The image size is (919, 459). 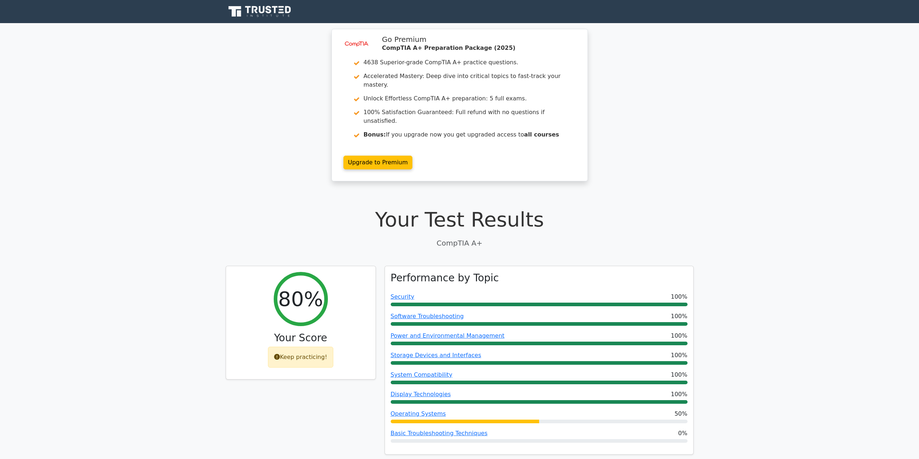 What do you see at coordinates (300, 299) in the screenshot?
I see `h2: 80%` at bounding box center [300, 299].